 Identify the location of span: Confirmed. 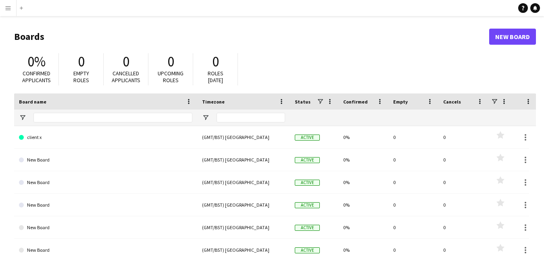
(356, 102).